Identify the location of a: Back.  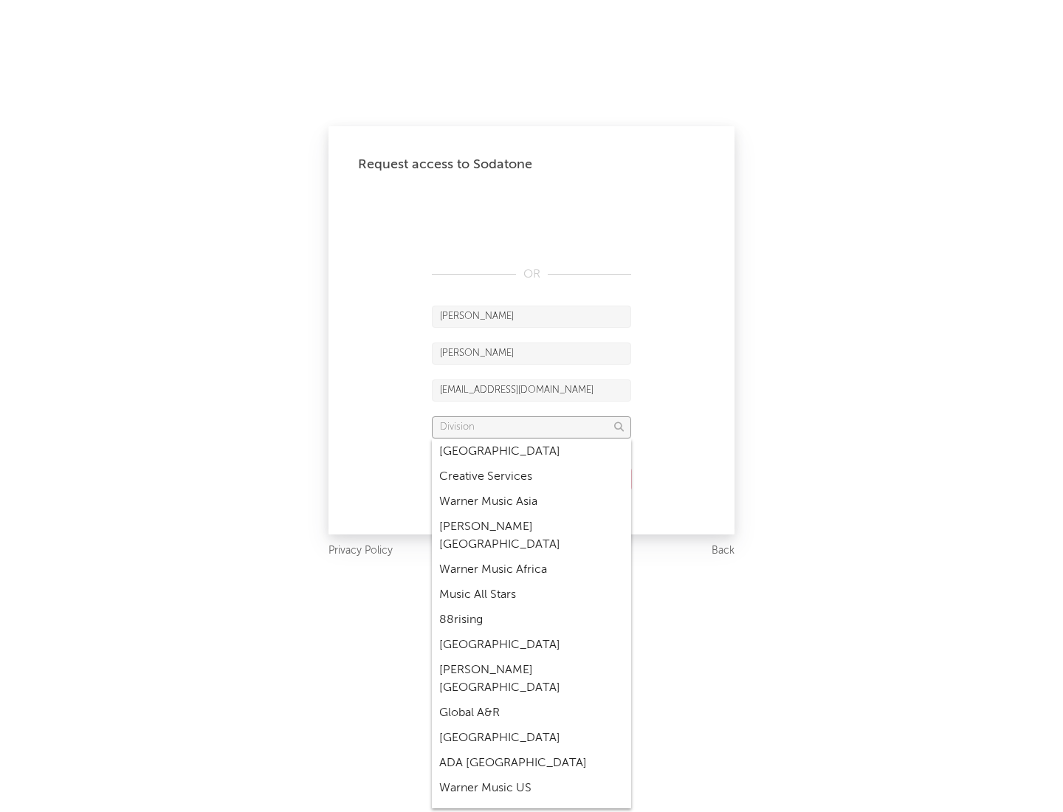
(723, 551).